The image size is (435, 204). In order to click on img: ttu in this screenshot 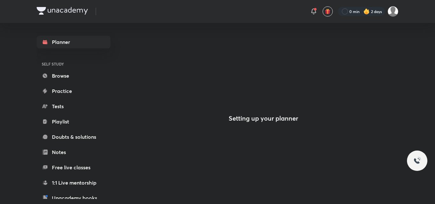, I will do `click(418, 161)`.